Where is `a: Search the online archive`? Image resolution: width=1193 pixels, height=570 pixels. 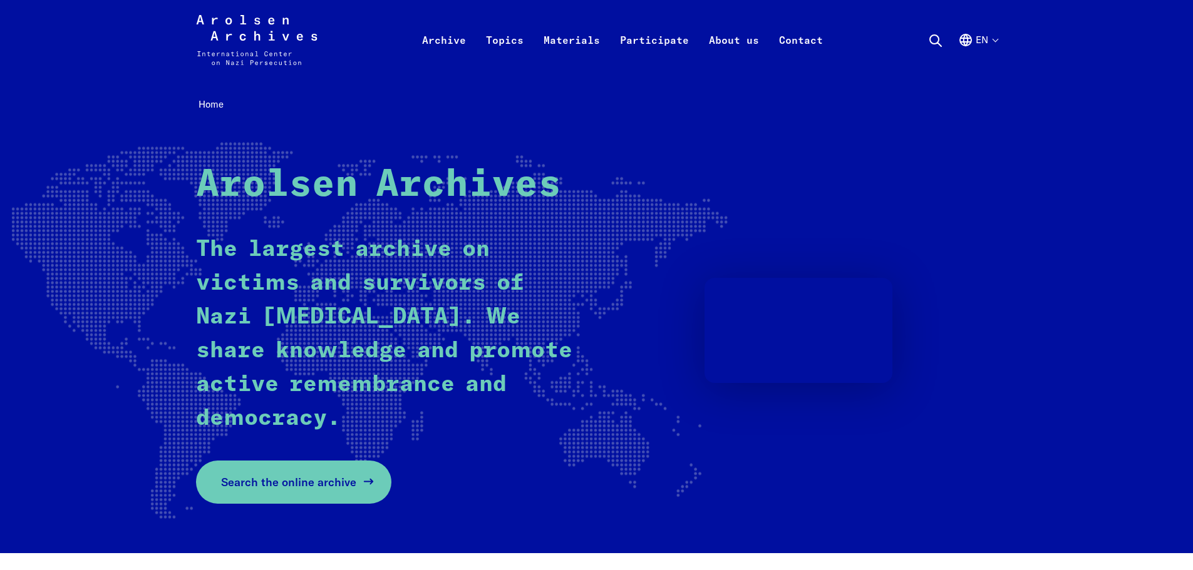 a: Search the online archive is located at coordinates (294, 482).